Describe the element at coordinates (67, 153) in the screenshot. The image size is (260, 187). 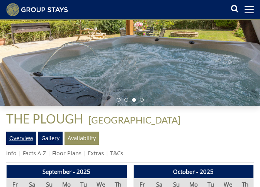
I see `a: Floor Plans` at that location.